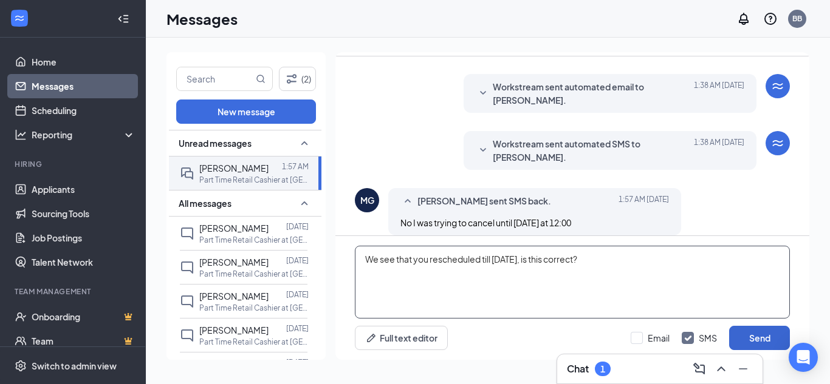 The height and width of the screenshot is (384, 830). Describe the element at coordinates (743, 369) in the screenshot. I see `svg: Minimize` at that location.